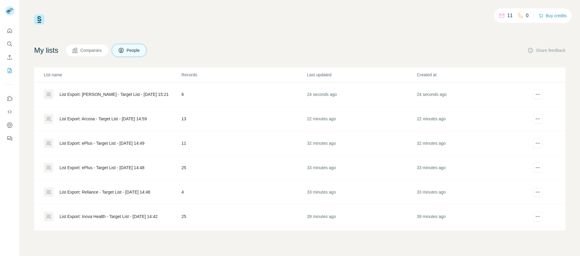  Describe the element at coordinates (133, 50) in the screenshot. I see `span: People` at that location.